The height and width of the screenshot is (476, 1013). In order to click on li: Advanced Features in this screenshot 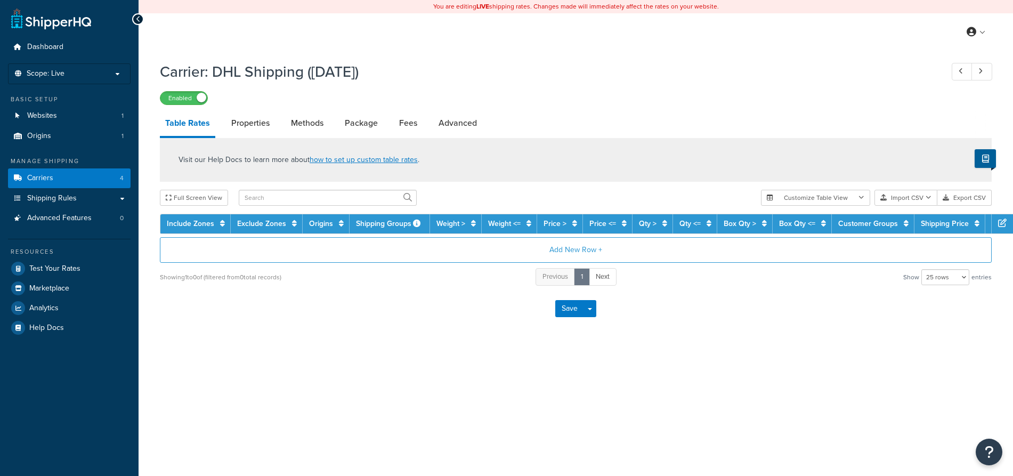, I will do `click(69, 218)`.